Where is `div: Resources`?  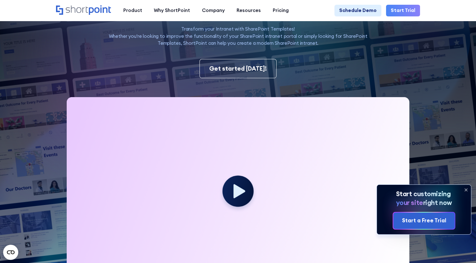 div: Resources is located at coordinates (249, 10).